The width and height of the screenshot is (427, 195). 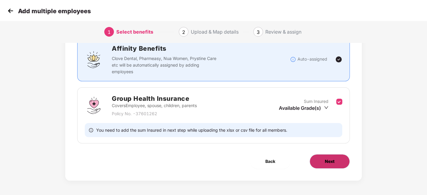 I want to click on img: svg+xml;base64,PHN2ZyBpZD0iR3JvdXBfSGVhbHRoX0luc3VyYW5jZSIgZGF0YS1uYW1lPSJHcm91cCBIZWFsdGggSW5zdX..., so click(x=94, y=106).